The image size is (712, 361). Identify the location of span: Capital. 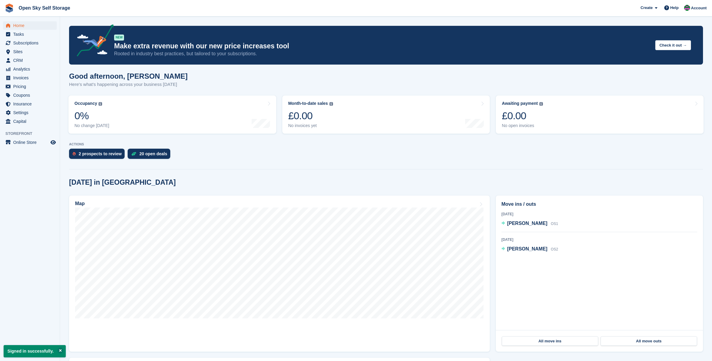
(31, 121).